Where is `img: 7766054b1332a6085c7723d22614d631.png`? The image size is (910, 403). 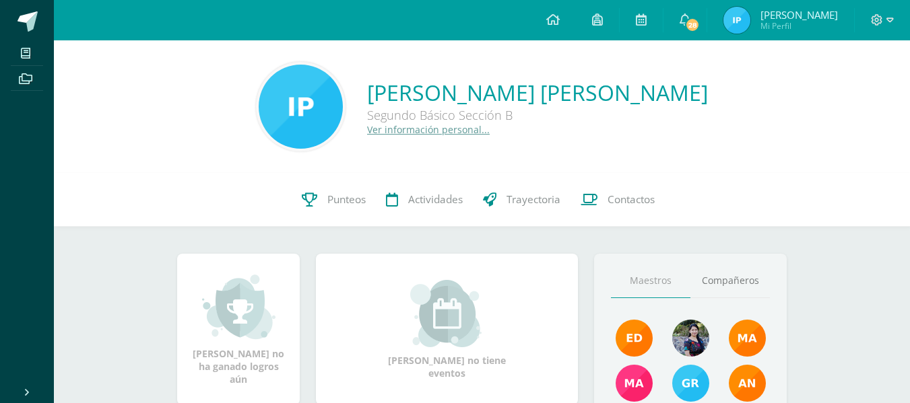 img: 7766054b1332a6085c7723d22614d631.png is located at coordinates (634, 383).